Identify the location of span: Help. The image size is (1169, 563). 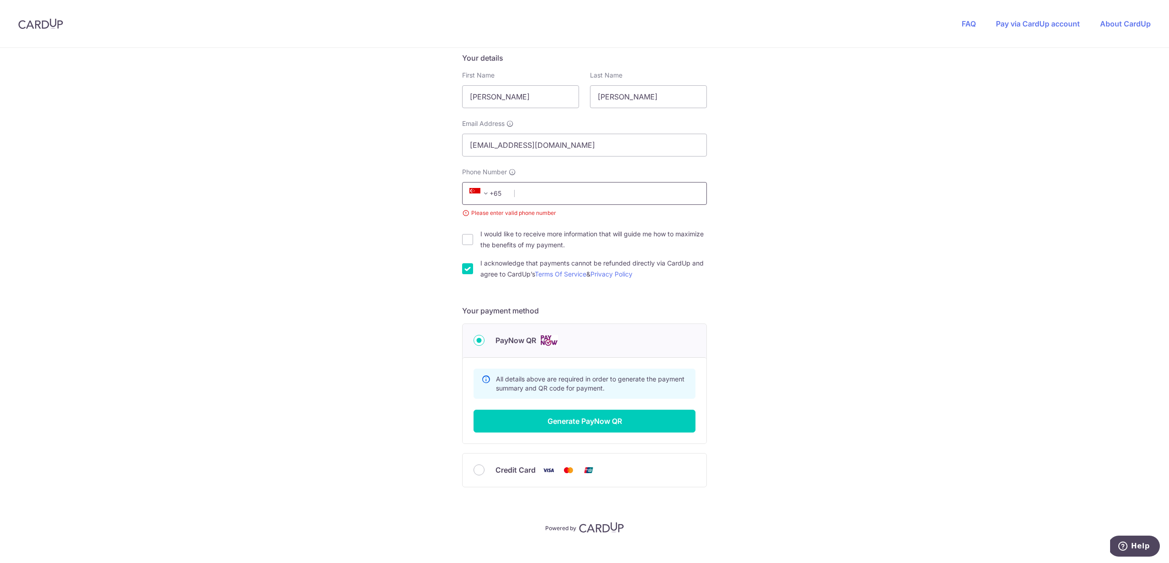
(30, 11).